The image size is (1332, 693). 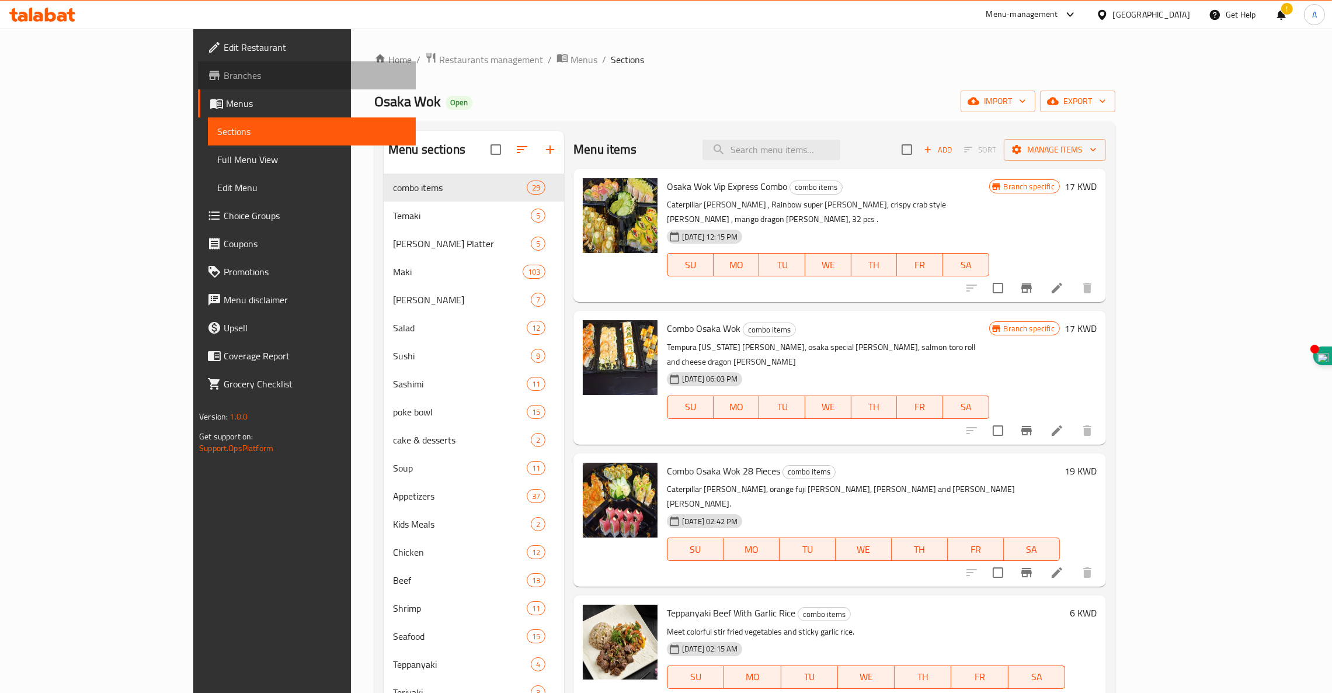 What do you see at coordinates (1081, 186) in the screenshot?
I see `h6: 17 KWD` at bounding box center [1081, 186].